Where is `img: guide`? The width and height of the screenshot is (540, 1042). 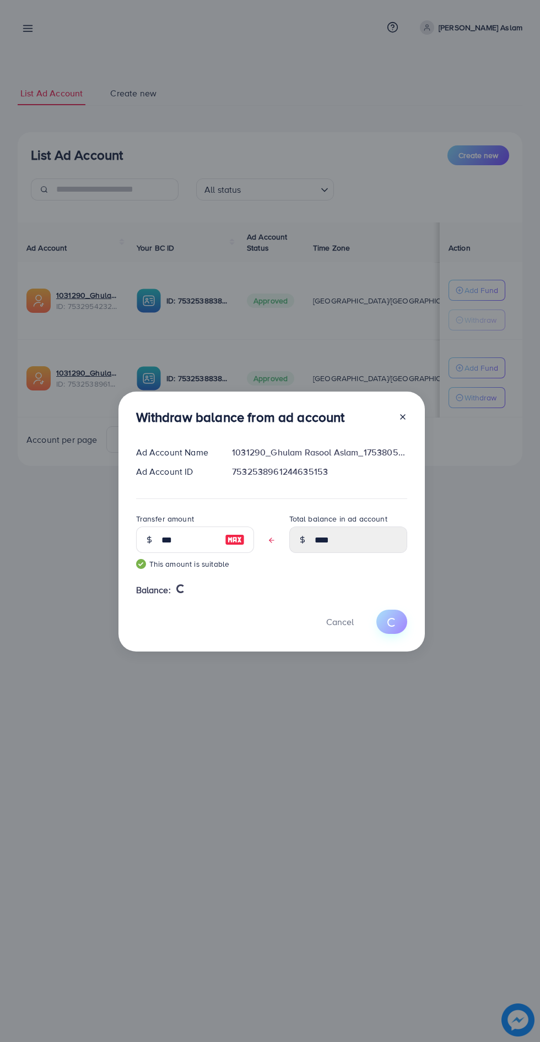
img: guide is located at coordinates (141, 564).